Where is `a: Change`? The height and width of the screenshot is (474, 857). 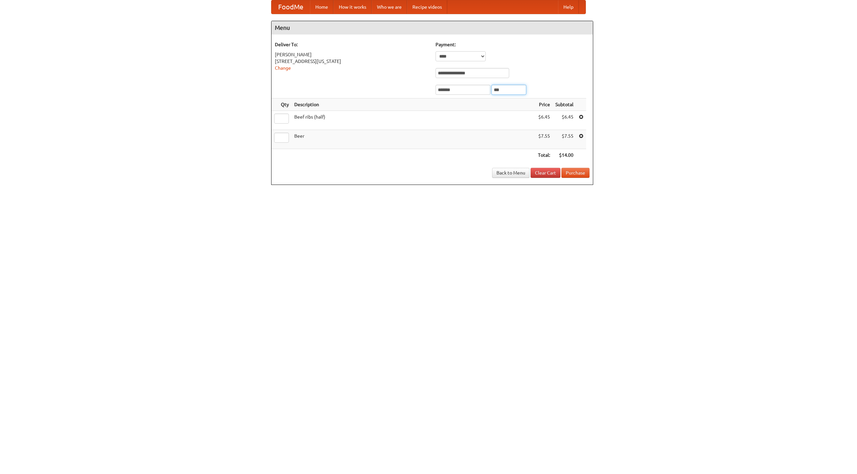
a: Change is located at coordinates (283, 68).